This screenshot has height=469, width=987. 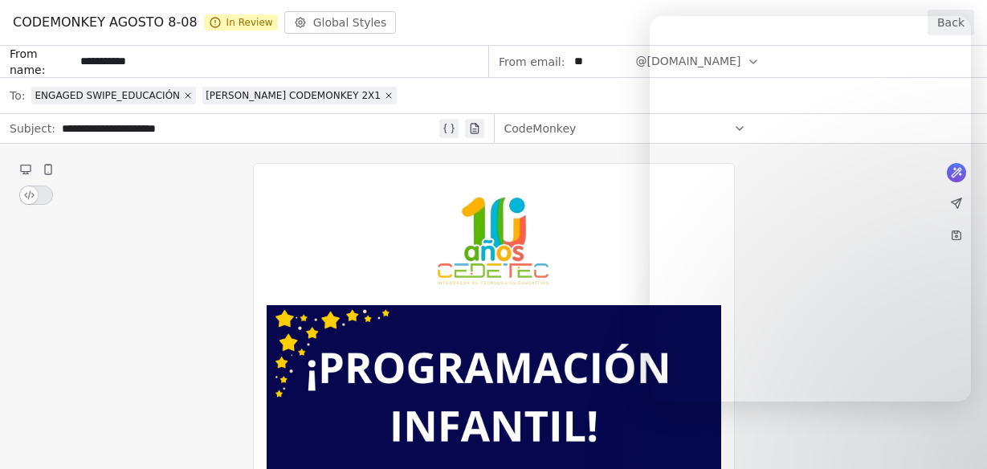 I want to click on span: In Review, so click(x=241, y=22).